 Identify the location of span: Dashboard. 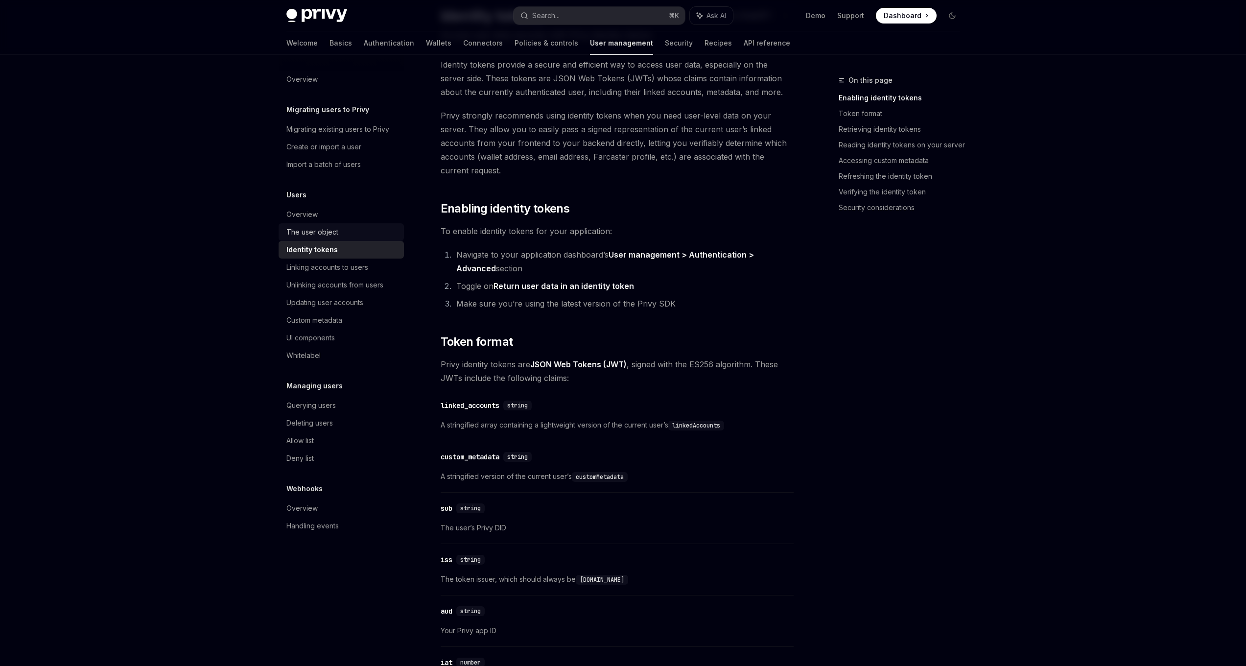
(902, 16).